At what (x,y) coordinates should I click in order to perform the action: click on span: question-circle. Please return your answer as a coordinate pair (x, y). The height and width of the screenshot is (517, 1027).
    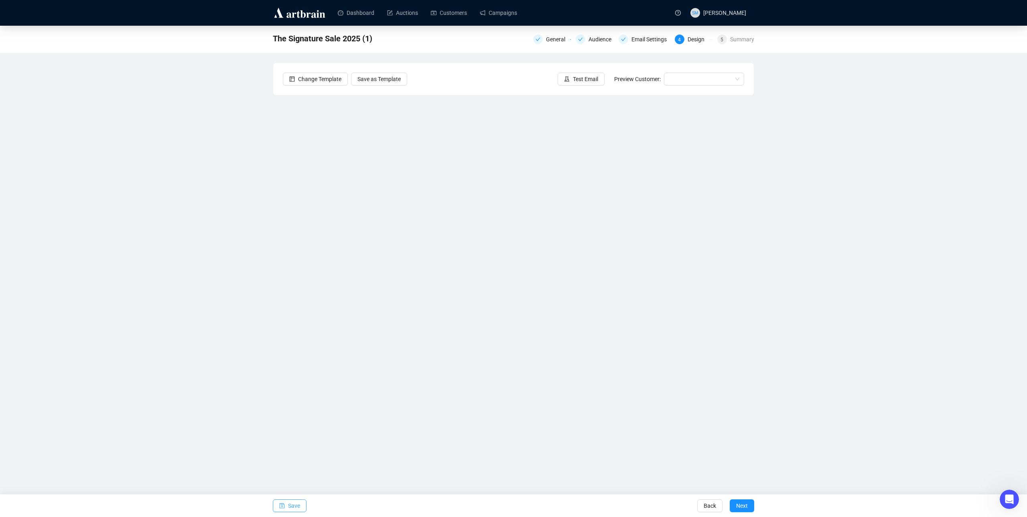
    Looking at the image, I should click on (678, 13).